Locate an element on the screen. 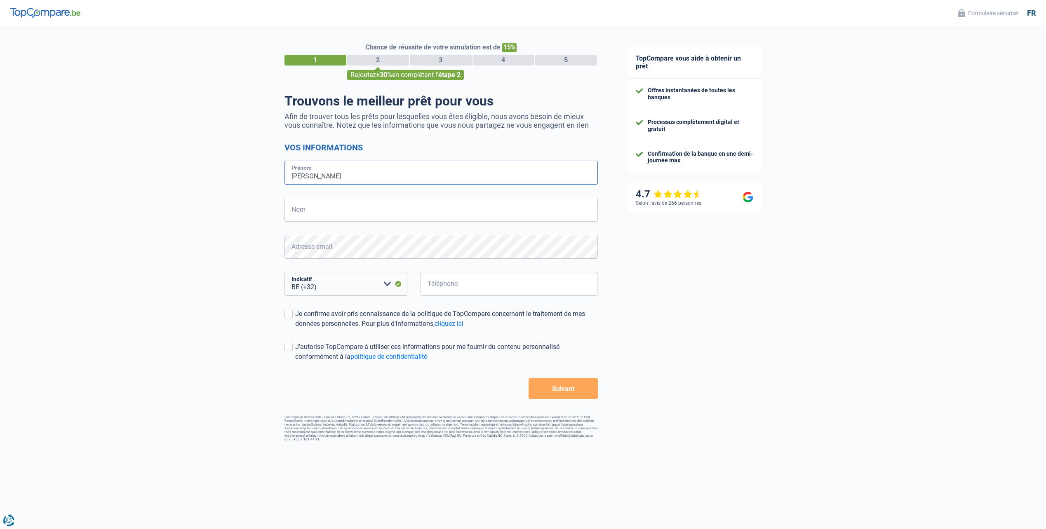 The height and width of the screenshot is (529, 1046). input: 401020304 is located at coordinates (509, 284).